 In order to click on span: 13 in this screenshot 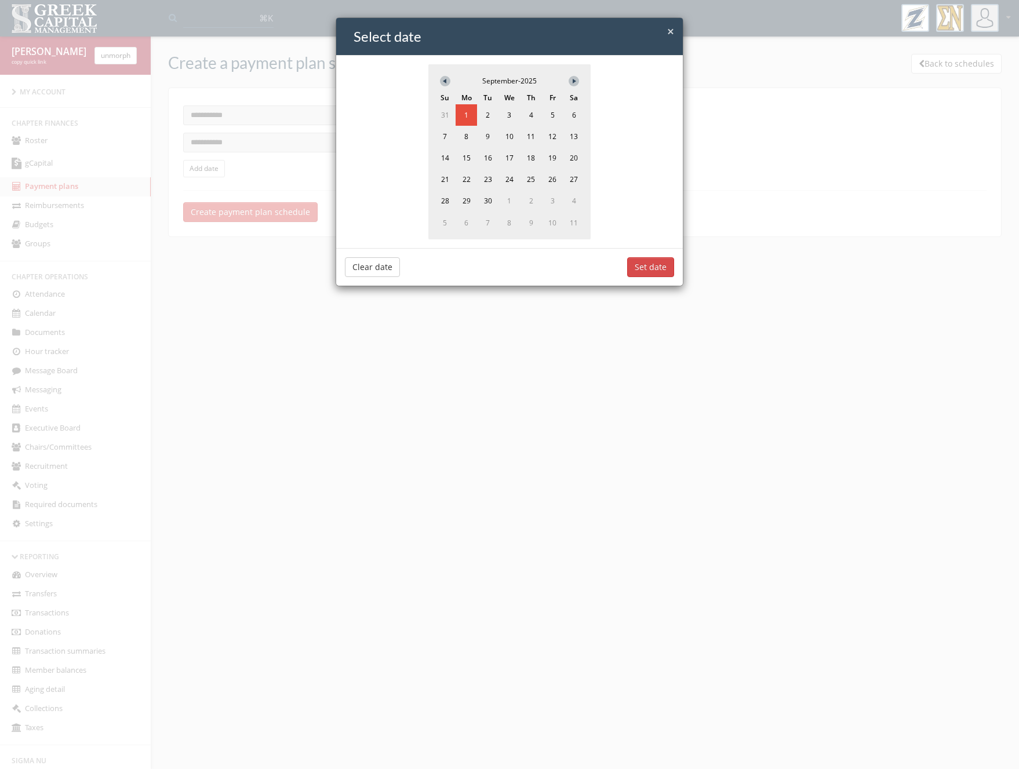, I will do `click(574, 136)`.